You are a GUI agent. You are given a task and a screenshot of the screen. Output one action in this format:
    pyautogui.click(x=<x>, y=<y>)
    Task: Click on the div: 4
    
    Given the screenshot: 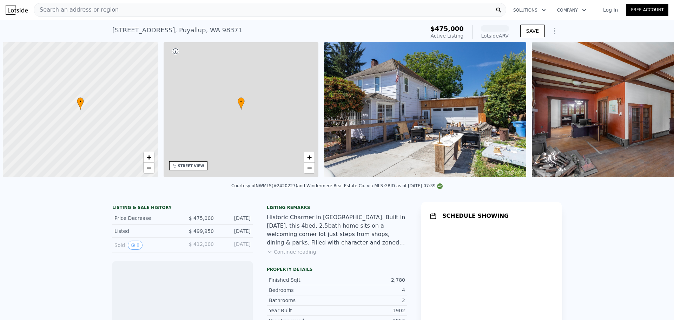 What is the action you would take?
    pyautogui.click(x=371, y=290)
    